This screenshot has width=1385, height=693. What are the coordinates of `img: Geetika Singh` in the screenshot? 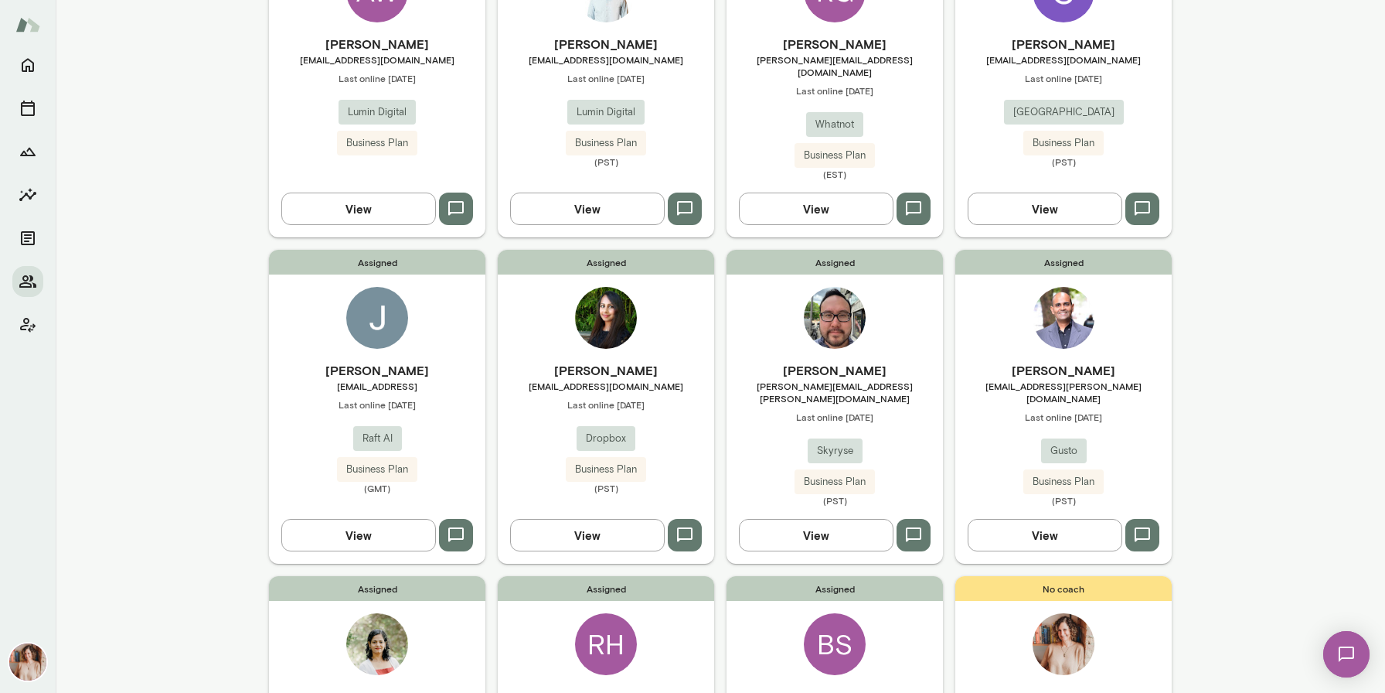 It's located at (377, 644).